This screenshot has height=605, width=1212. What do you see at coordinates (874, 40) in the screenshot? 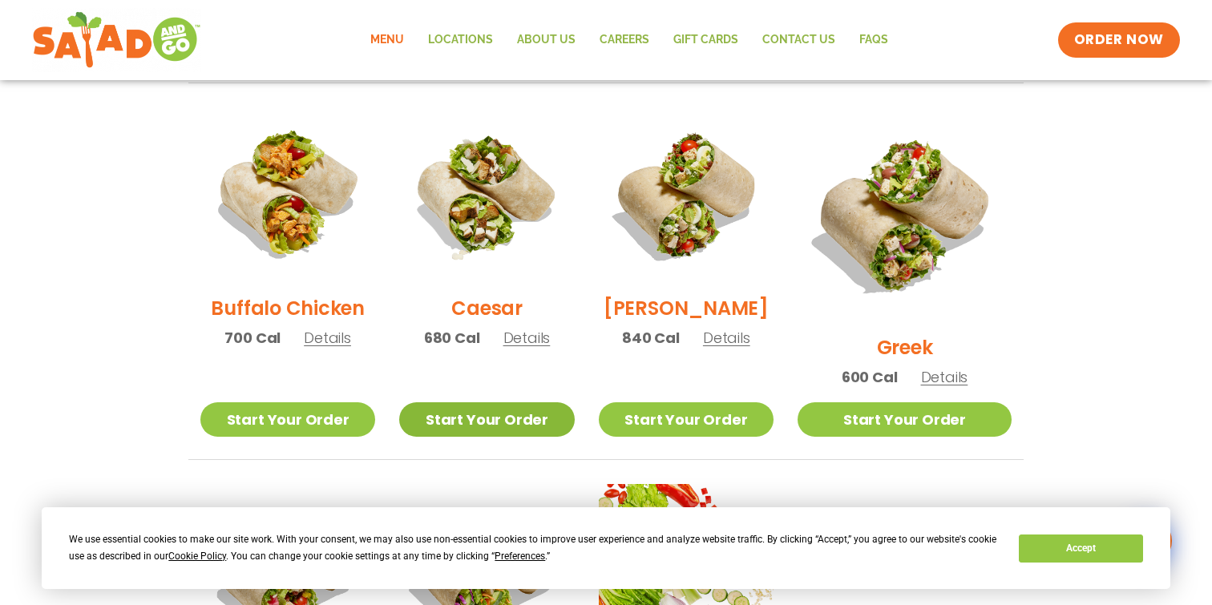
I see `a: FAQs` at bounding box center [874, 40].